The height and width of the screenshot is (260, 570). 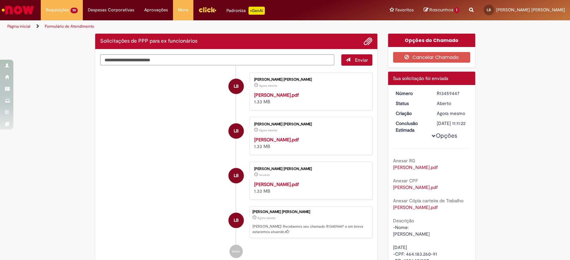 What do you see at coordinates (69, 26) in the screenshot?
I see `a: Formulário de Atendimento` at bounding box center [69, 26].